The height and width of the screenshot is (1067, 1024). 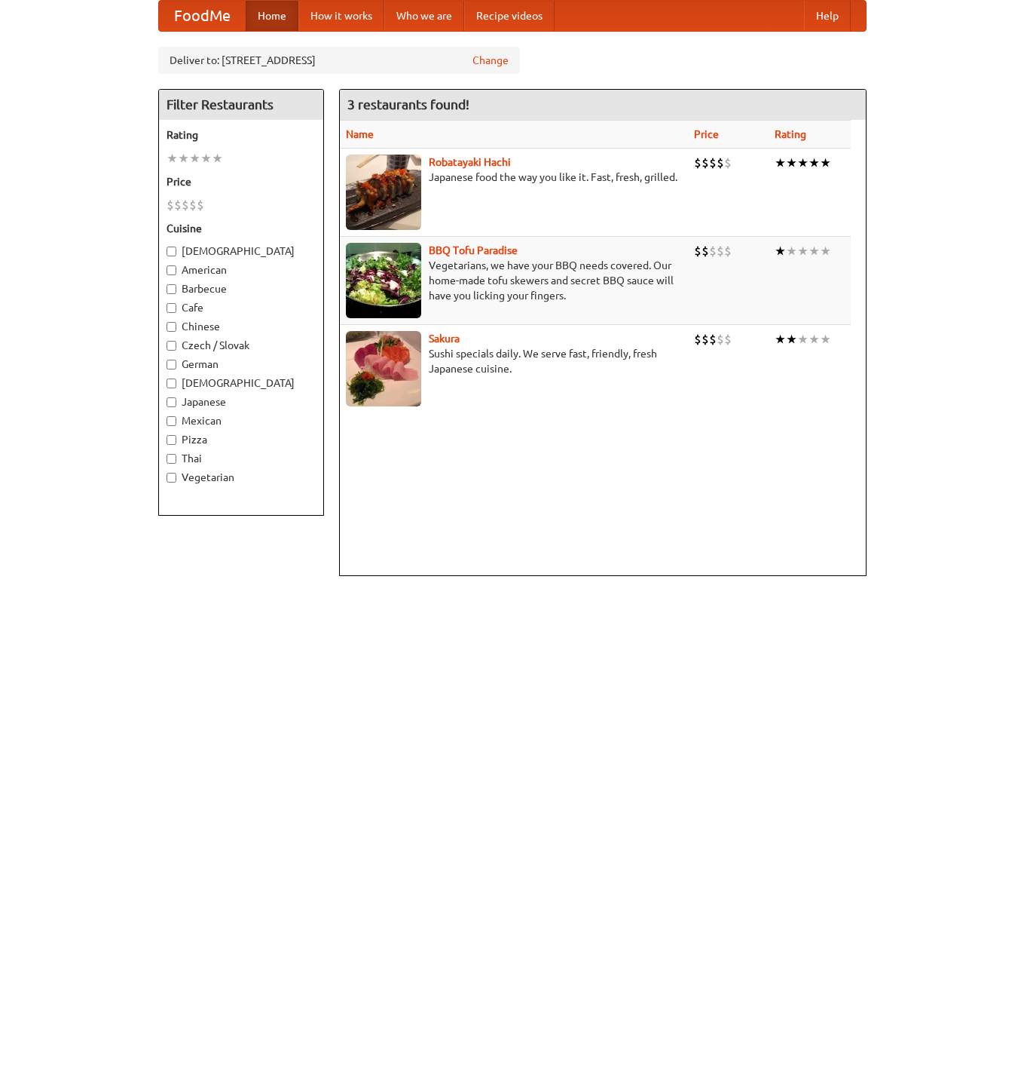 What do you see at coordinates (171, 326) in the screenshot?
I see `input: Chinese` at bounding box center [171, 326].